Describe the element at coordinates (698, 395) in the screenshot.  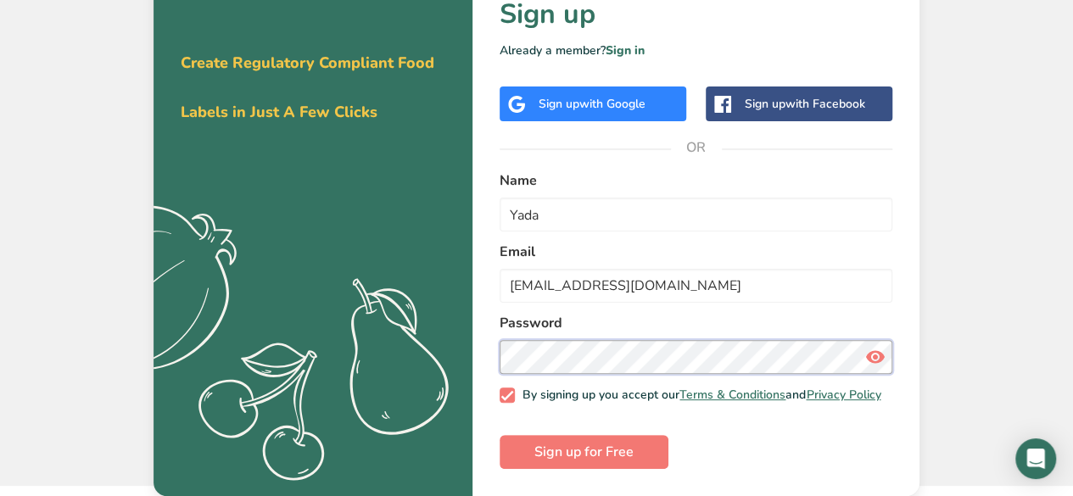
I see `span: By signing up you accept our and` at that location.